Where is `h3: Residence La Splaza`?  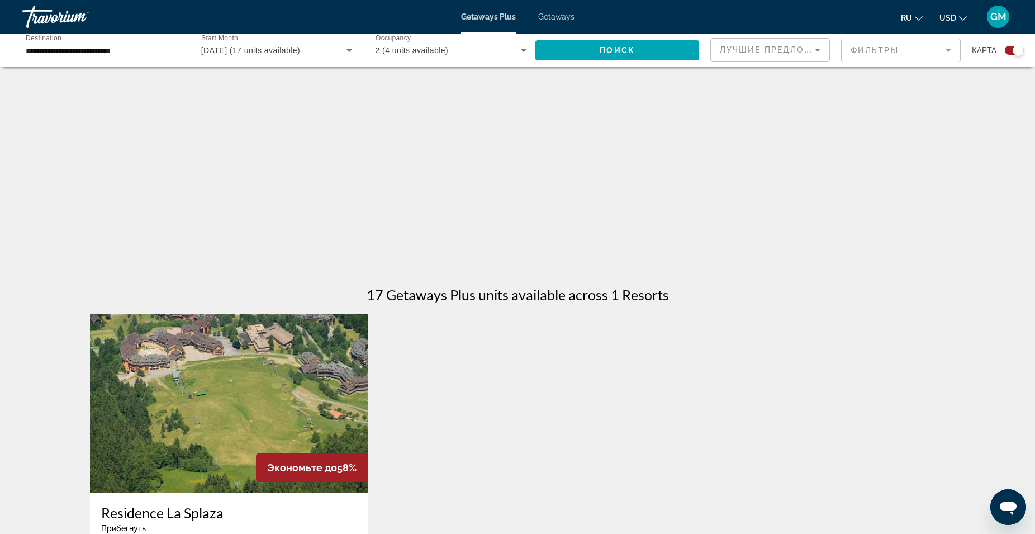
h3: Residence La Splaza is located at coordinates (229, 512).